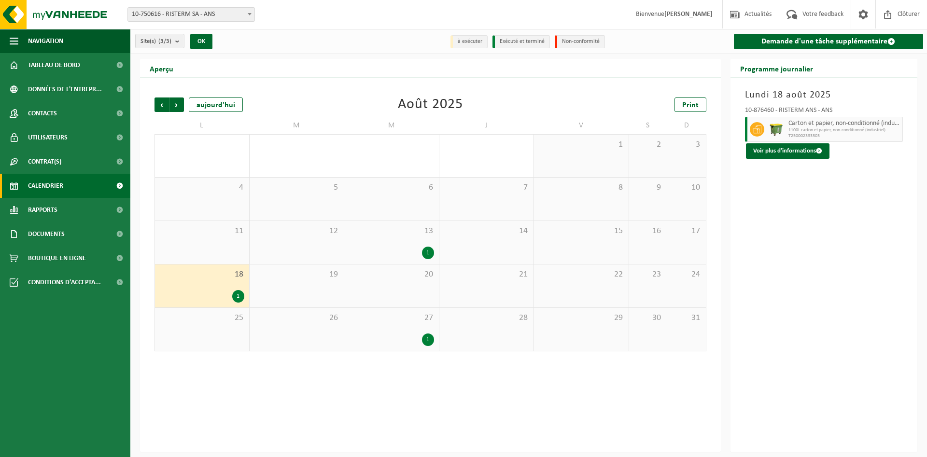 This screenshot has width=927, height=457. Describe the element at coordinates (392, 318) in the screenshot. I see `span: 27` at that location.